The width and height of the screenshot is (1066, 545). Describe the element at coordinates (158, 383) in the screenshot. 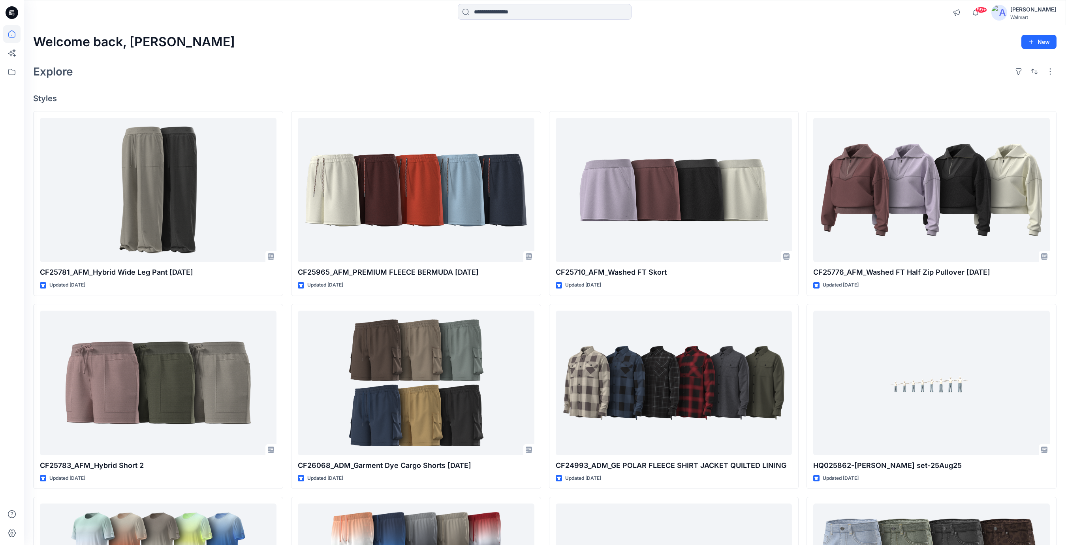

I see `a: CF25783_AFM_Hybrid Short 2` at that location.